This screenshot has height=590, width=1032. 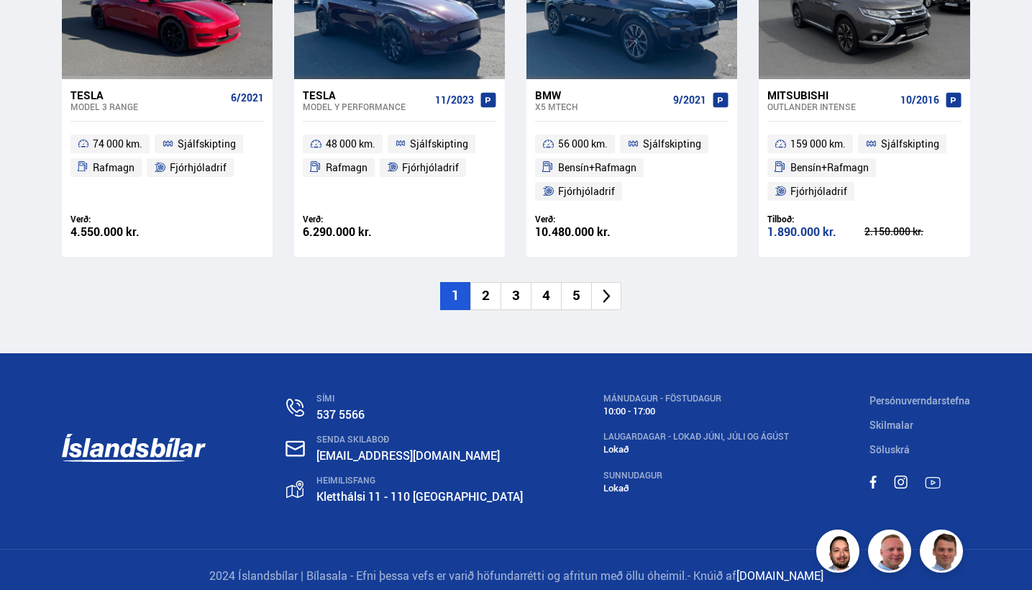 What do you see at coordinates (516, 575) in the screenshot?
I see `p: 2024 Íslandsbílar | Bílasala - Efni þessa vefs er varið höfundarrétti og afritun með öllu óheimil.` at bounding box center [516, 575].